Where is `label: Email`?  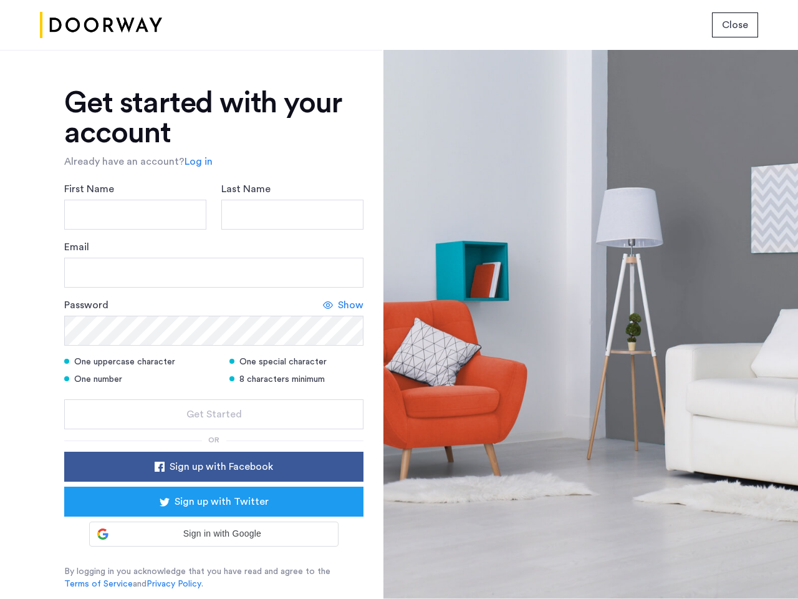 label: Email is located at coordinates (77, 247).